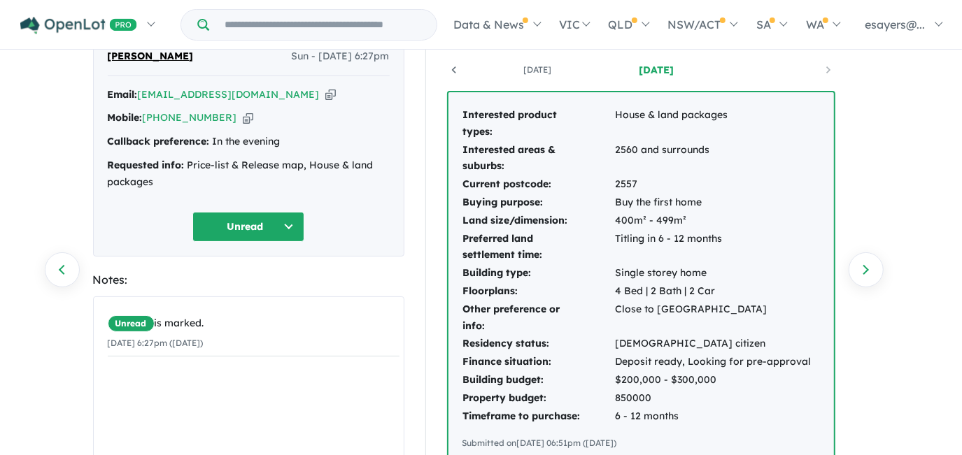 Image resolution: width=962 pixels, height=455 pixels. What do you see at coordinates (539, 381) in the screenshot?
I see `td: Building budget:` at bounding box center [539, 381].